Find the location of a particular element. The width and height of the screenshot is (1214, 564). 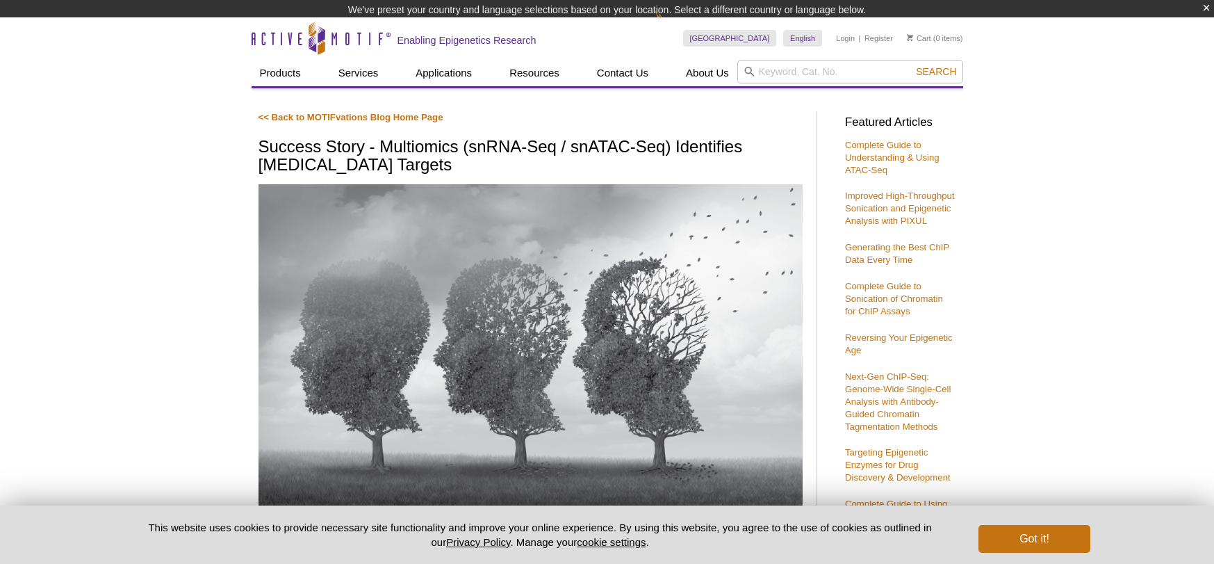

a: Services is located at coordinates (359, 73).